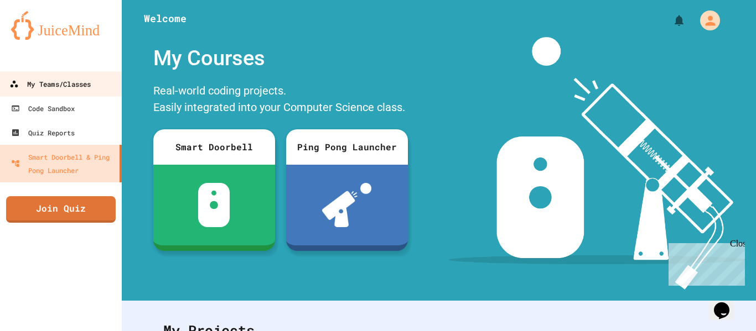 This screenshot has height=331, width=756. Describe the element at coordinates (40, 37) in the screenshot. I see `div: Chat with us now!Close` at that location.